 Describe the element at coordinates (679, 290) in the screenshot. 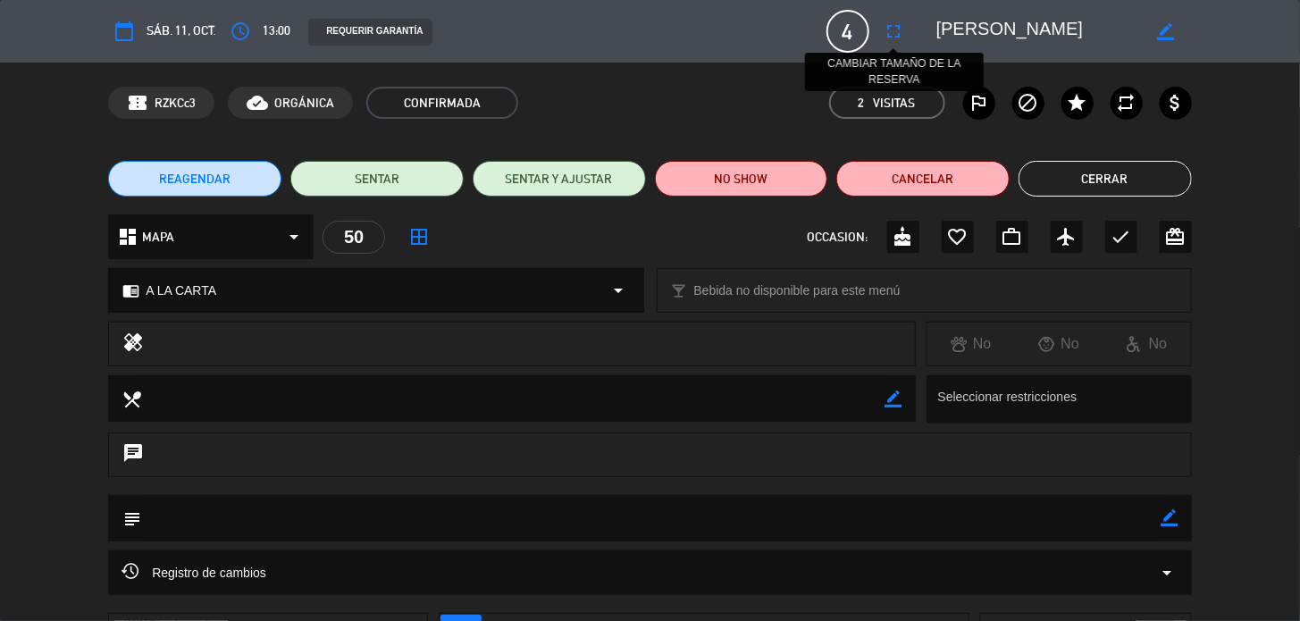

I see `i: local_bar` at that location.